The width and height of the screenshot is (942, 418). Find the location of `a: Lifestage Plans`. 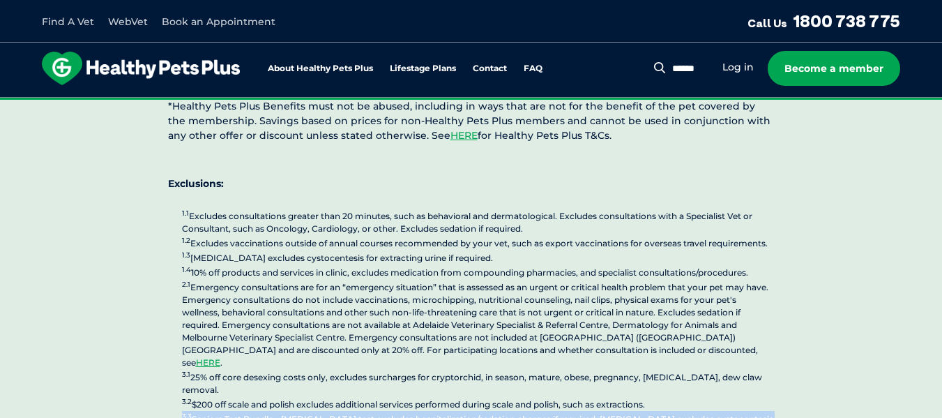

a: Lifestage Plans is located at coordinates (422, 68).